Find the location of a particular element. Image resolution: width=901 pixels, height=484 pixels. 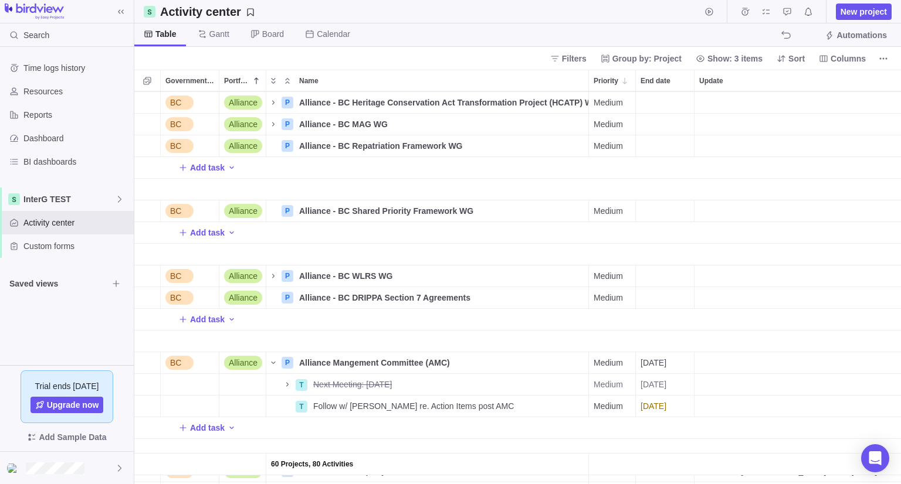

span: Alliance - BC WLRS WG is located at coordinates (345, 276).